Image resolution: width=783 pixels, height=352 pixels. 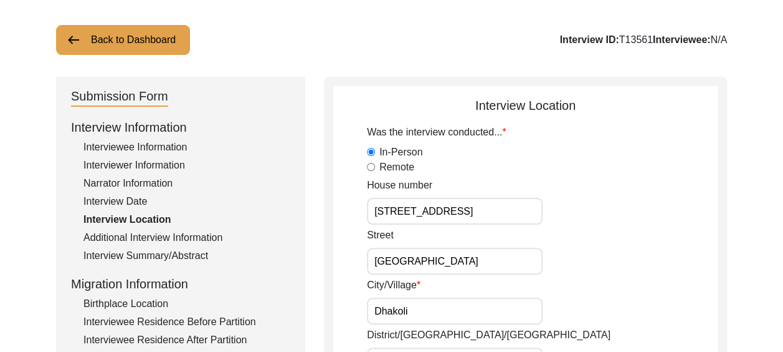 I want to click on button: Back to Dashboard, so click(x=123, y=40).